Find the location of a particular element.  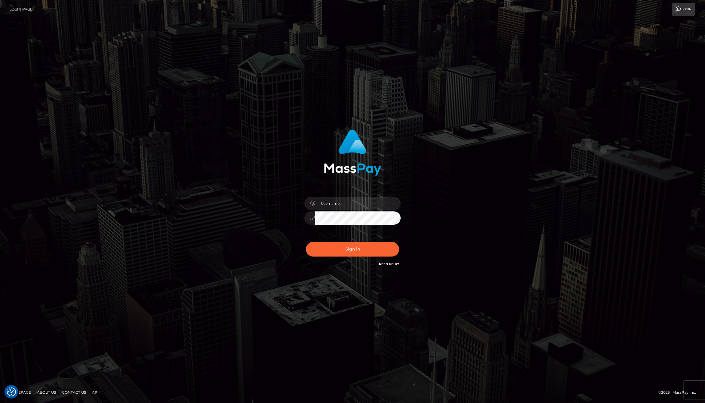

a: Need Help? is located at coordinates (389, 264).